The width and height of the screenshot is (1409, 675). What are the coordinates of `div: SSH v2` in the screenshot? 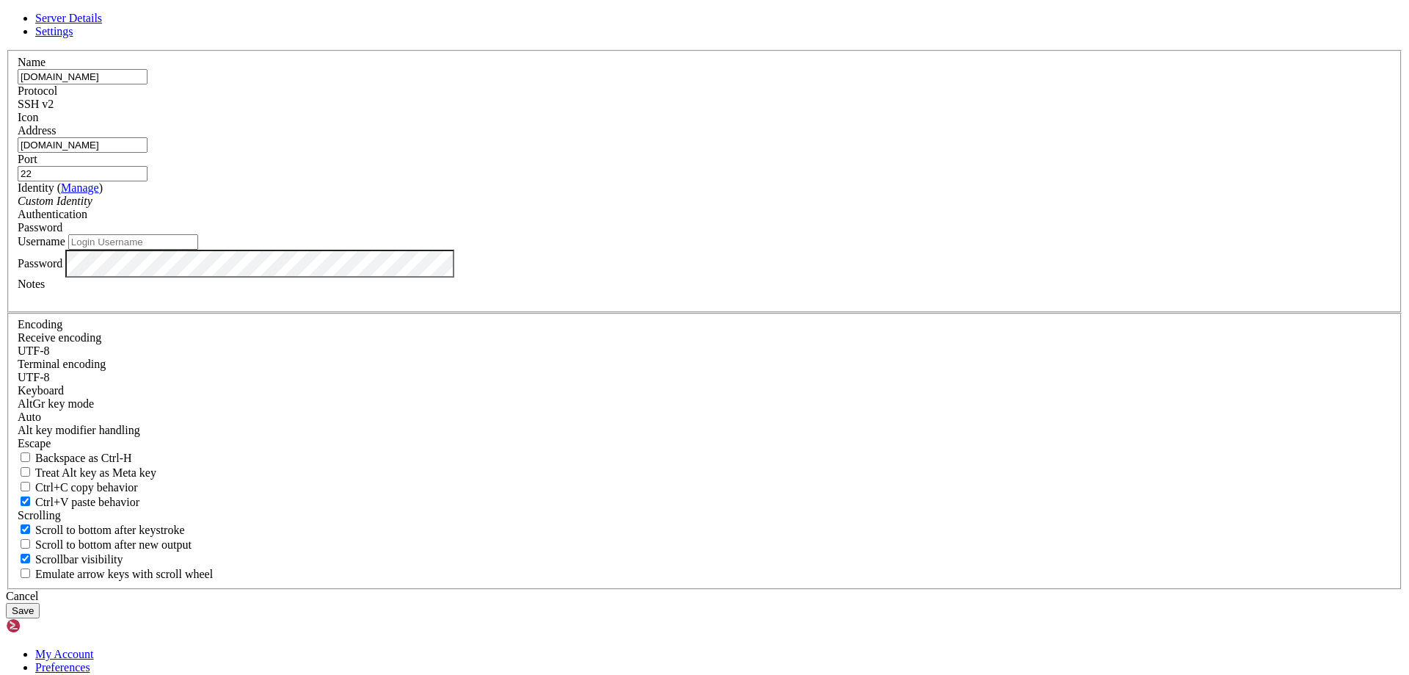 It's located at (705, 104).